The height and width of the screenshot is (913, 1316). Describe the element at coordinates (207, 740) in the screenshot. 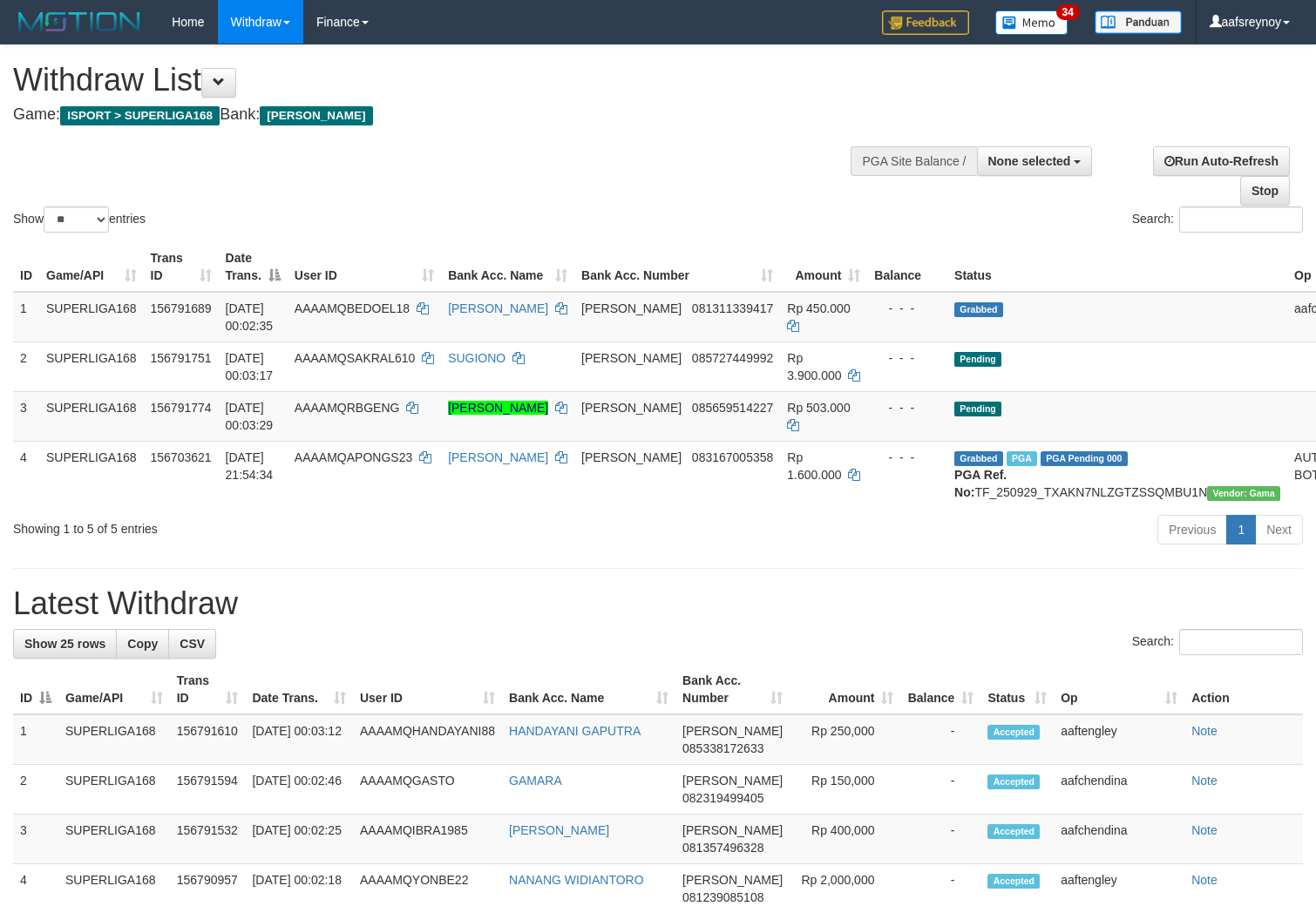

I see `td: 156791610` at that location.